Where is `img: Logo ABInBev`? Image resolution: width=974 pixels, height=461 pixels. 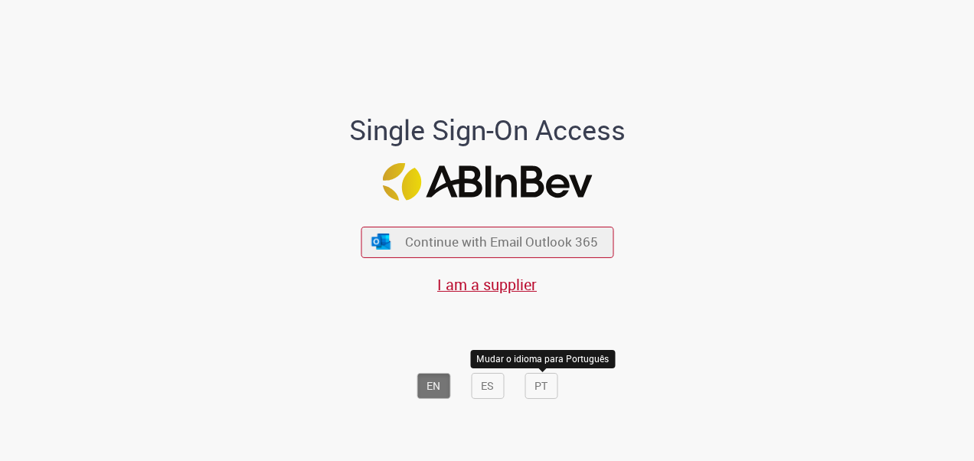
img: Logo ABInBev is located at coordinates (487, 182).